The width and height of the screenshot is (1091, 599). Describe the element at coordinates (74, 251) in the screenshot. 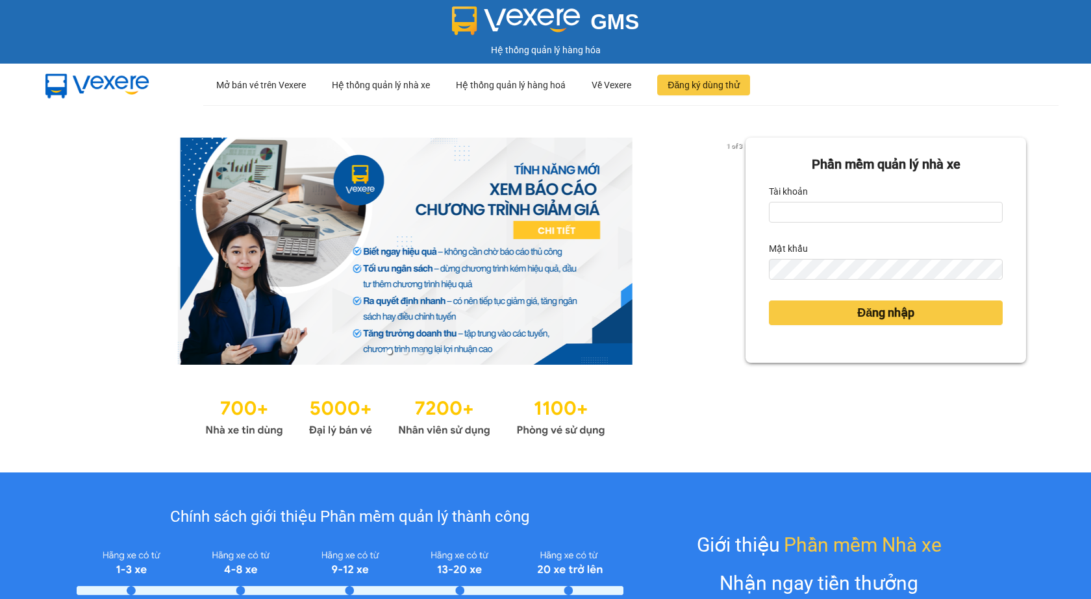

I see `button: previous slide / item` at that location.